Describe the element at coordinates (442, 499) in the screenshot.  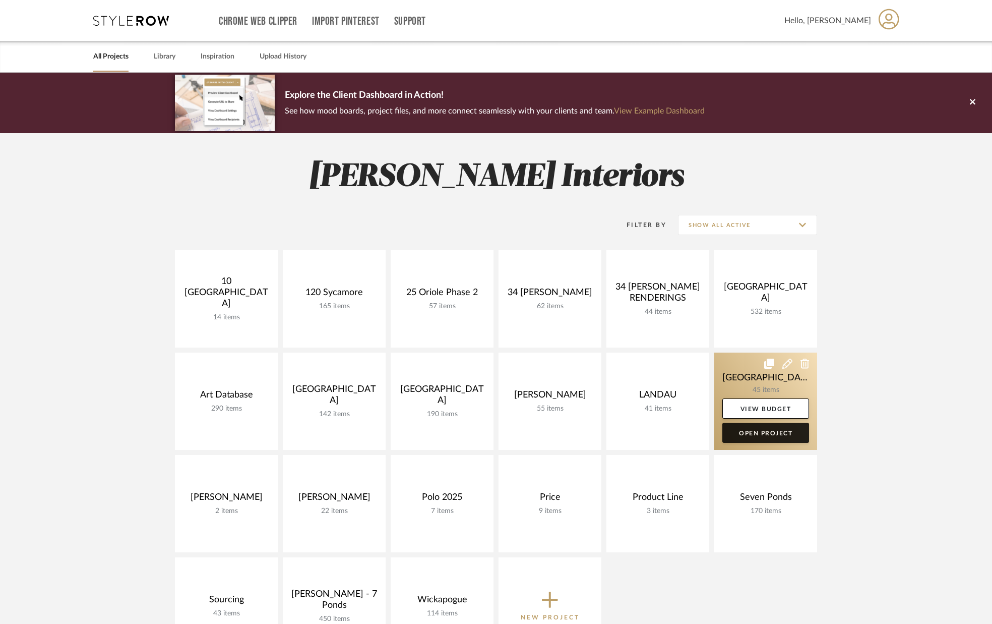
I see `div: Polo 2025` at that location.